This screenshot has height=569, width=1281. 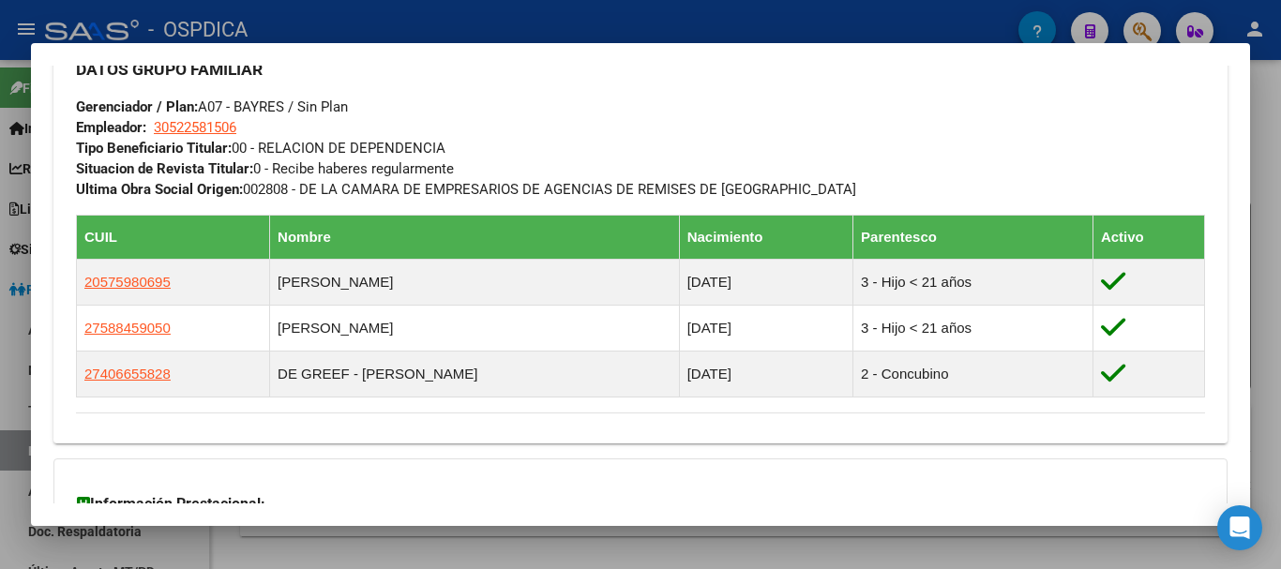 I want to click on strong: Gerenciador / Plan:, so click(x=137, y=107).